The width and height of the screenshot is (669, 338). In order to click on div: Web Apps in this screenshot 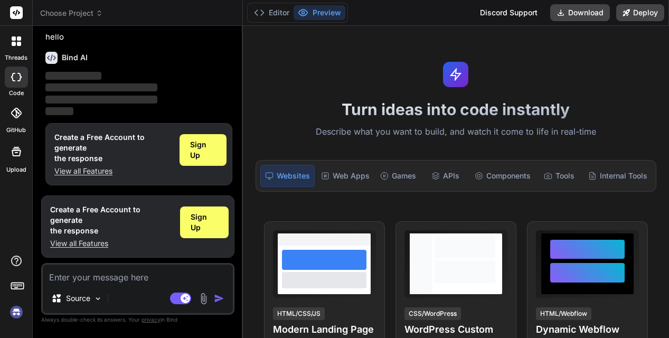, I will do `click(345, 176)`.